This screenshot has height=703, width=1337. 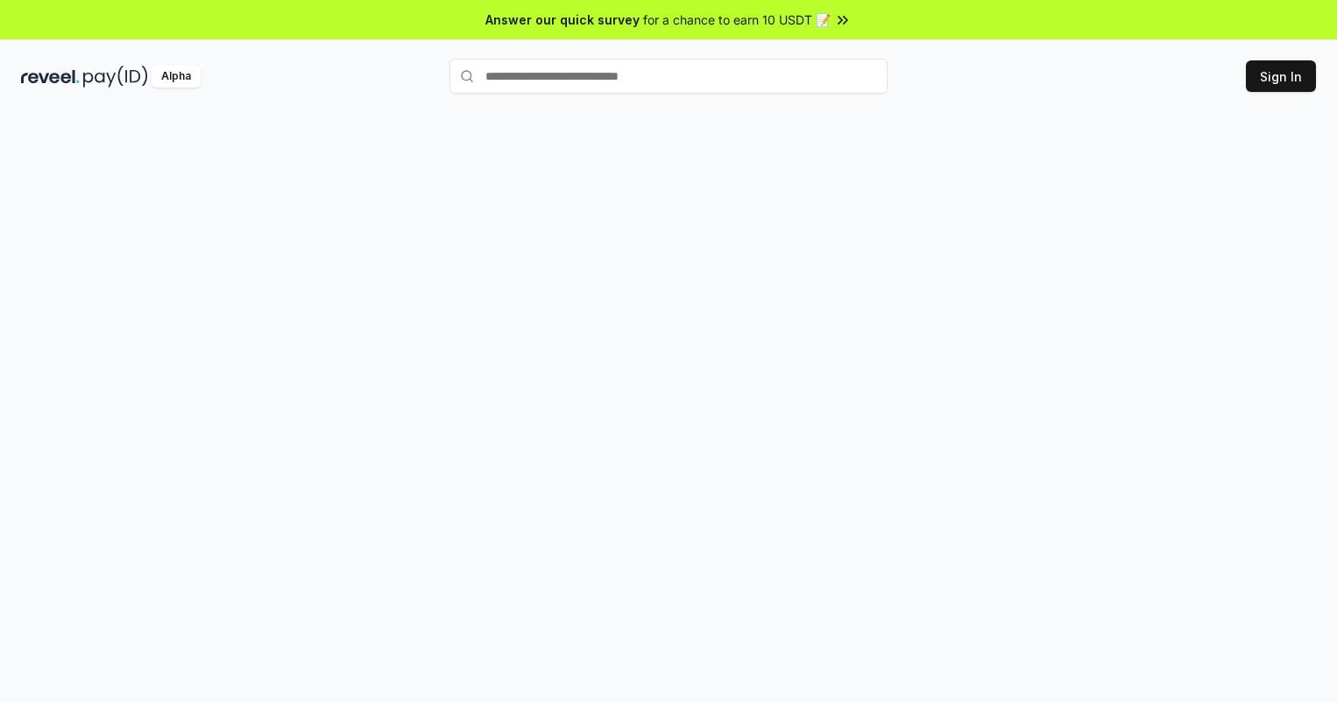 I want to click on img: reveel_dark, so click(x=50, y=76).